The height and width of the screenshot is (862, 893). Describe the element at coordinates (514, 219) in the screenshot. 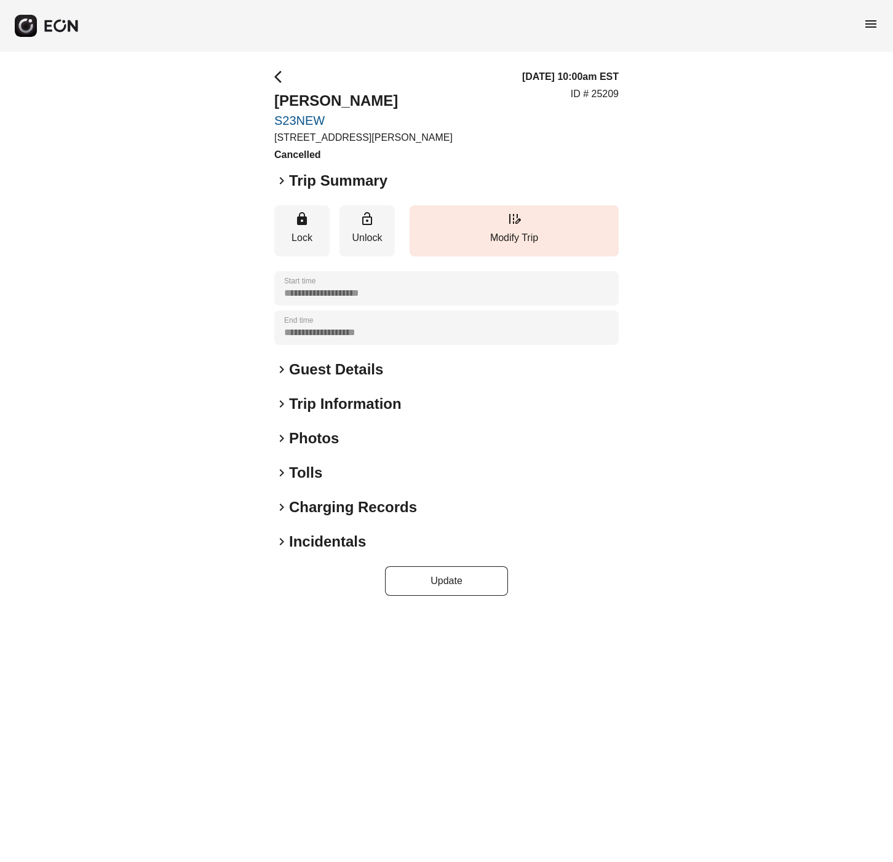

I see `span: edit_road` at that location.